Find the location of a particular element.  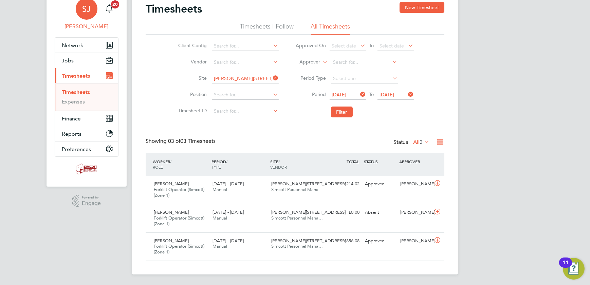

li: Timesheets I Follow is located at coordinates (267, 29).